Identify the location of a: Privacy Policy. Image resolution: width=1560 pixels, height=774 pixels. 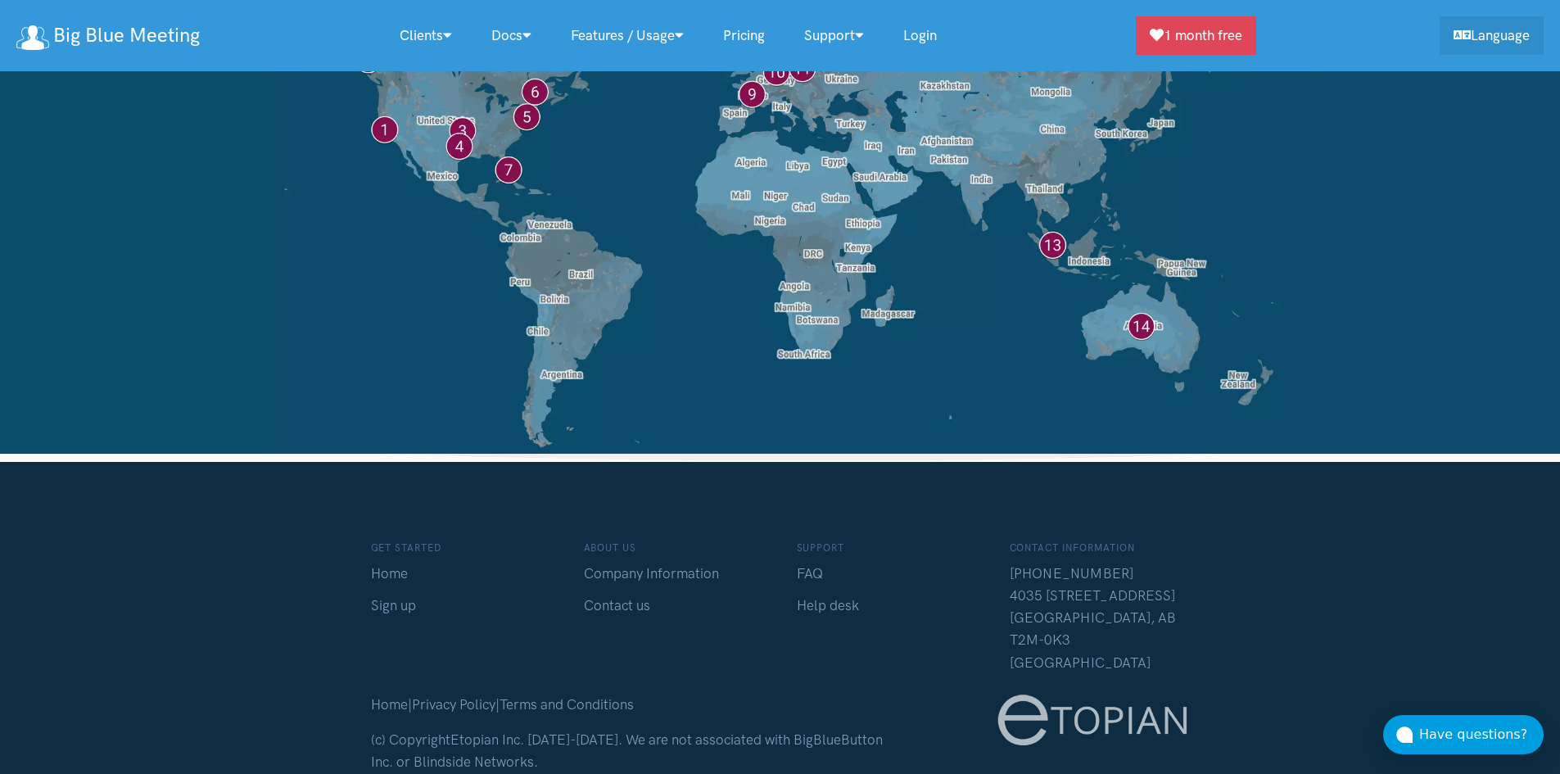
(454, 704).